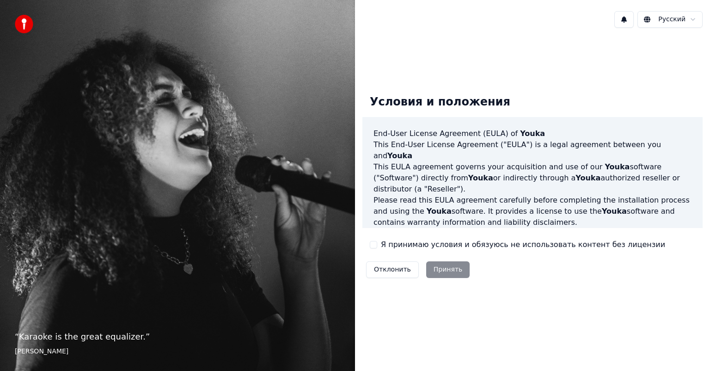  Describe the element at coordinates (532, 178) in the screenshot. I see `p: This EULA agreement governs your acquisition and use of our software ("Software") directly from o...` at that location.